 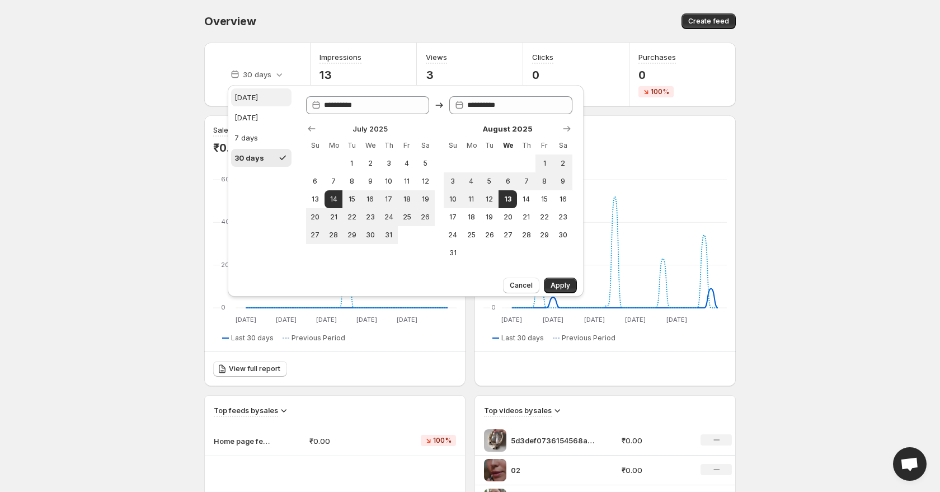 What do you see at coordinates (351, 199) in the screenshot?
I see `span: 15` at bounding box center [351, 199].